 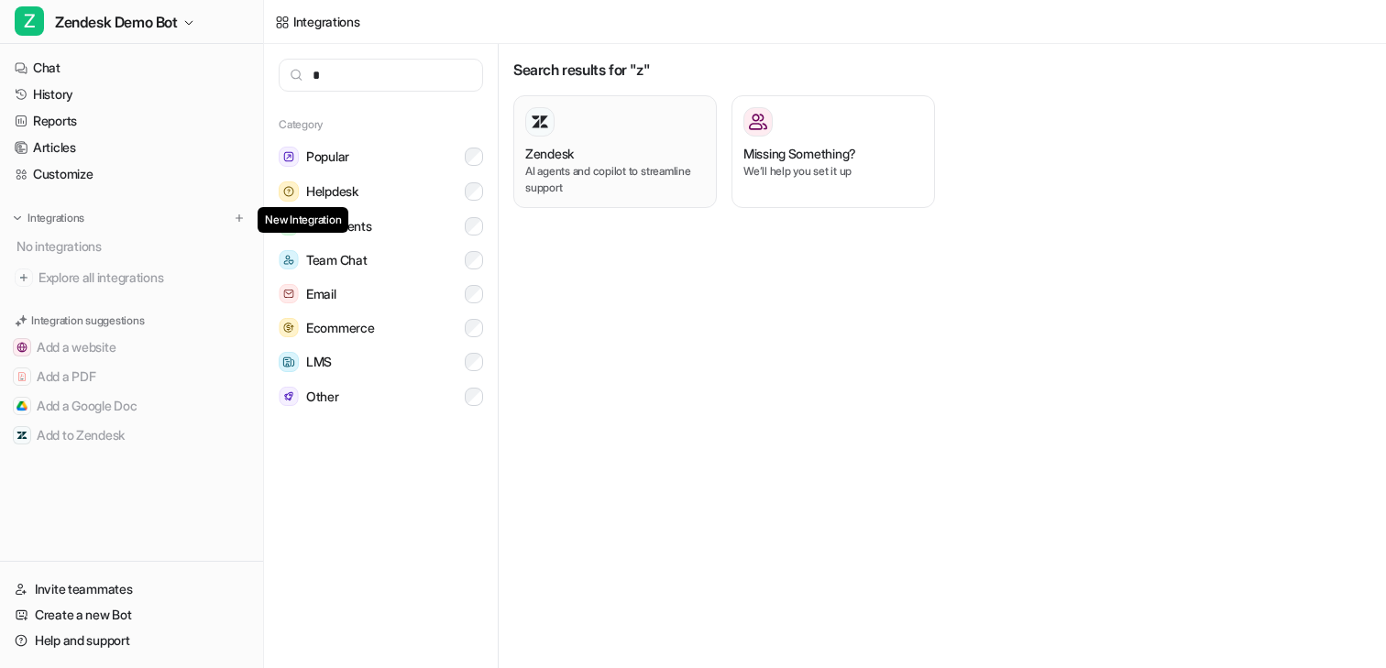 I want to click on button: EmailEmail, so click(x=381, y=293).